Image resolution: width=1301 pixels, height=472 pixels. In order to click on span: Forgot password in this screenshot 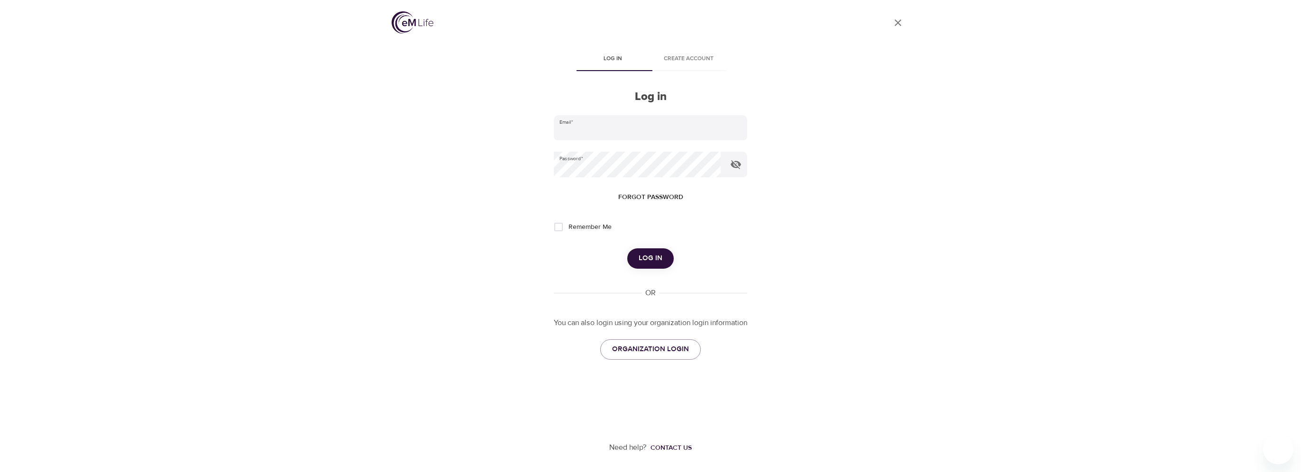, I will do `click(650, 197)`.